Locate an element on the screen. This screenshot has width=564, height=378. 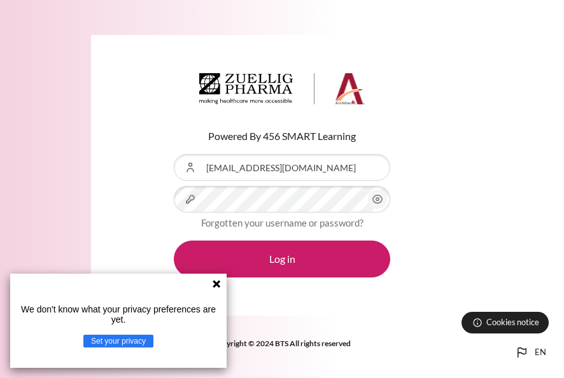
span: en is located at coordinates (541, 353).